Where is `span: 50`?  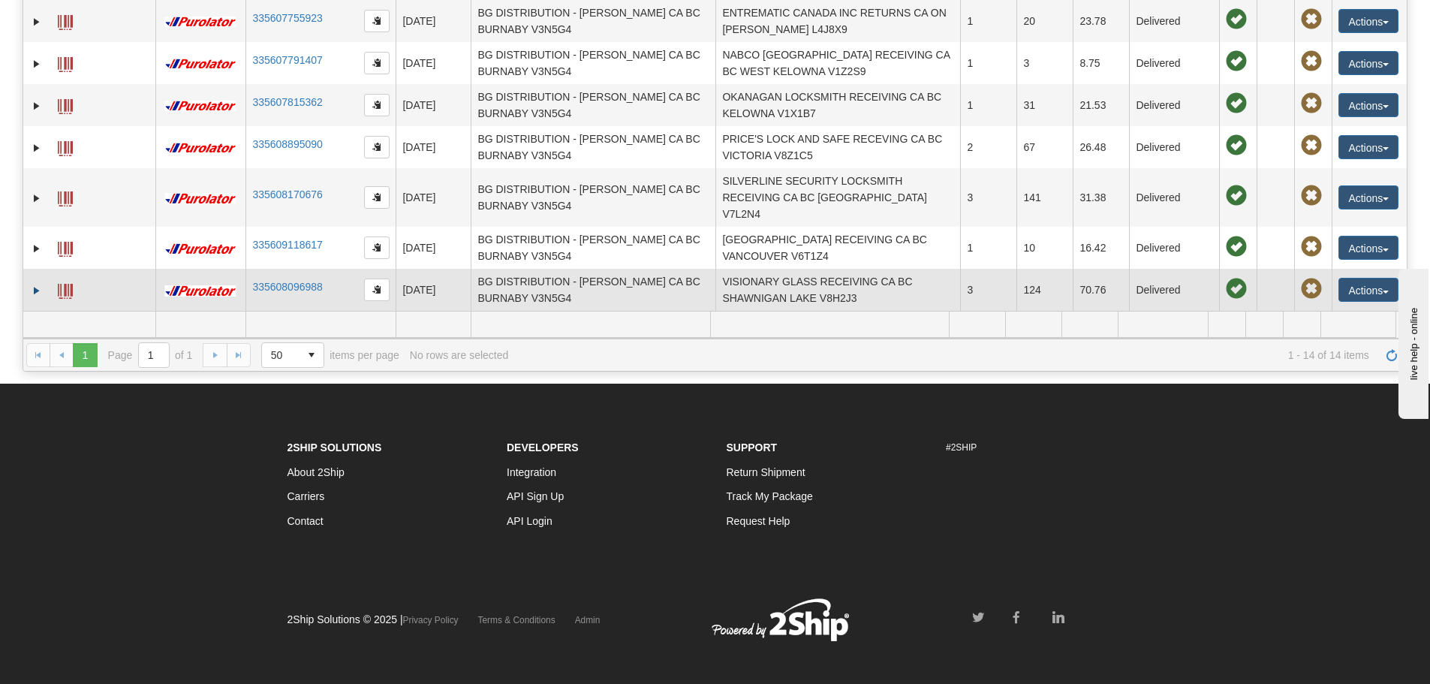
span: 50 is located at coordinates (281, 355).